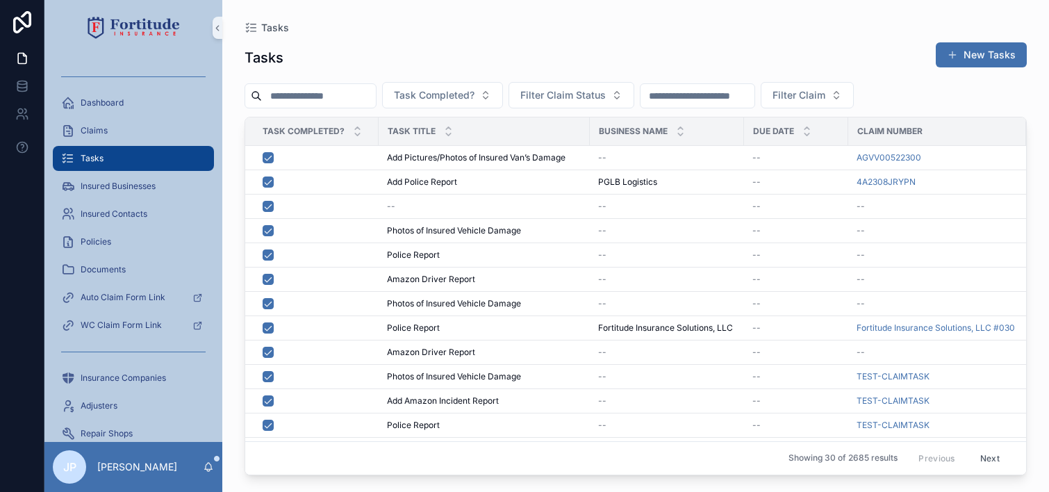  What do you see at coordinates (843, 459) in the screenshot?
I see `span: Showing 30 of 2685 results` at bounding box center [843, 459].